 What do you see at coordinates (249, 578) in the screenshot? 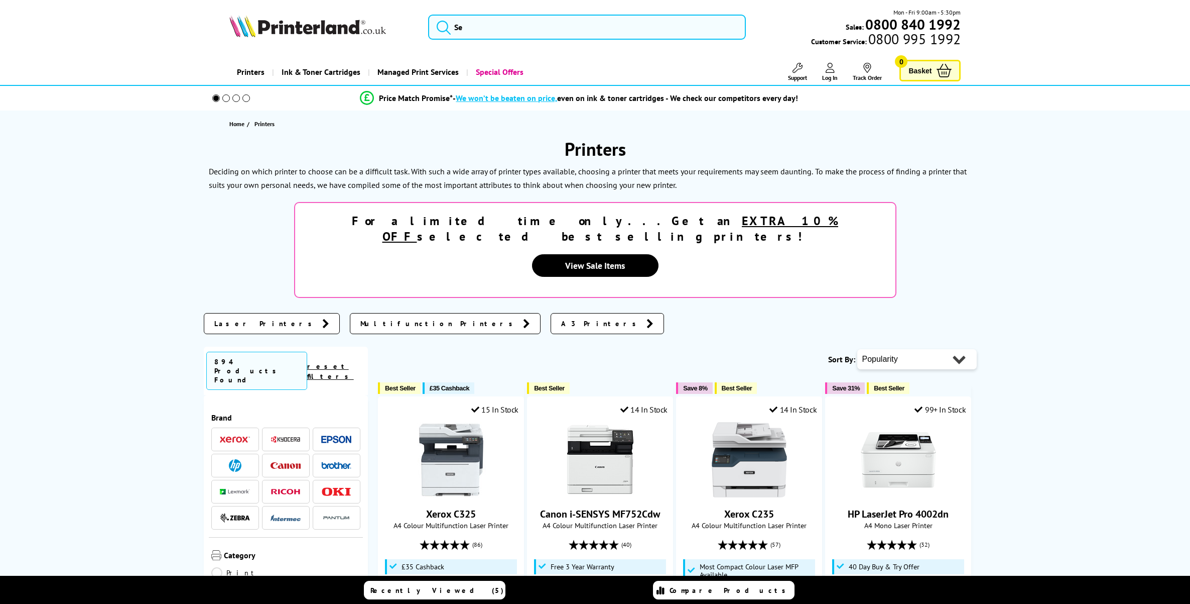
I see `a: Print Only` at bounding box center [249, 578].